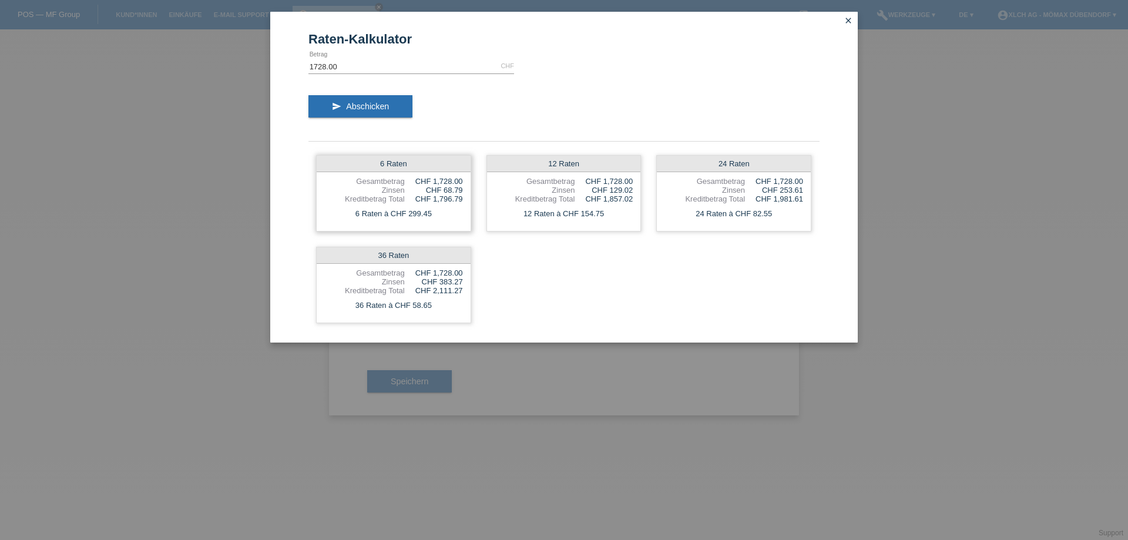  I want to click on div: CHF 253.61, so click(774, 190).